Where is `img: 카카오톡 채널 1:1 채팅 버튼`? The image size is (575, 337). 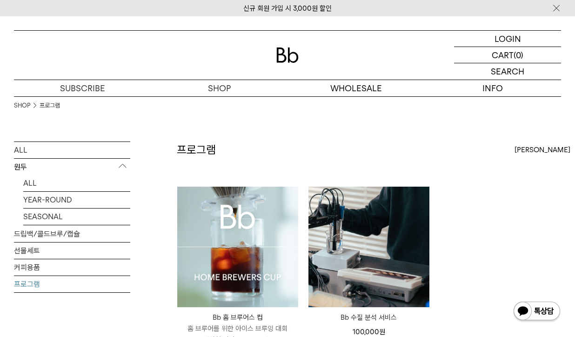 img: 카카오톡 채널 1:1 채팅 버튼 is located at coordinates (537, 312).